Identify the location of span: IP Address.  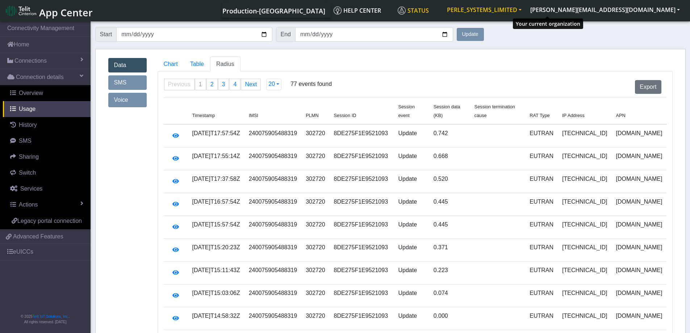
(573, 115).